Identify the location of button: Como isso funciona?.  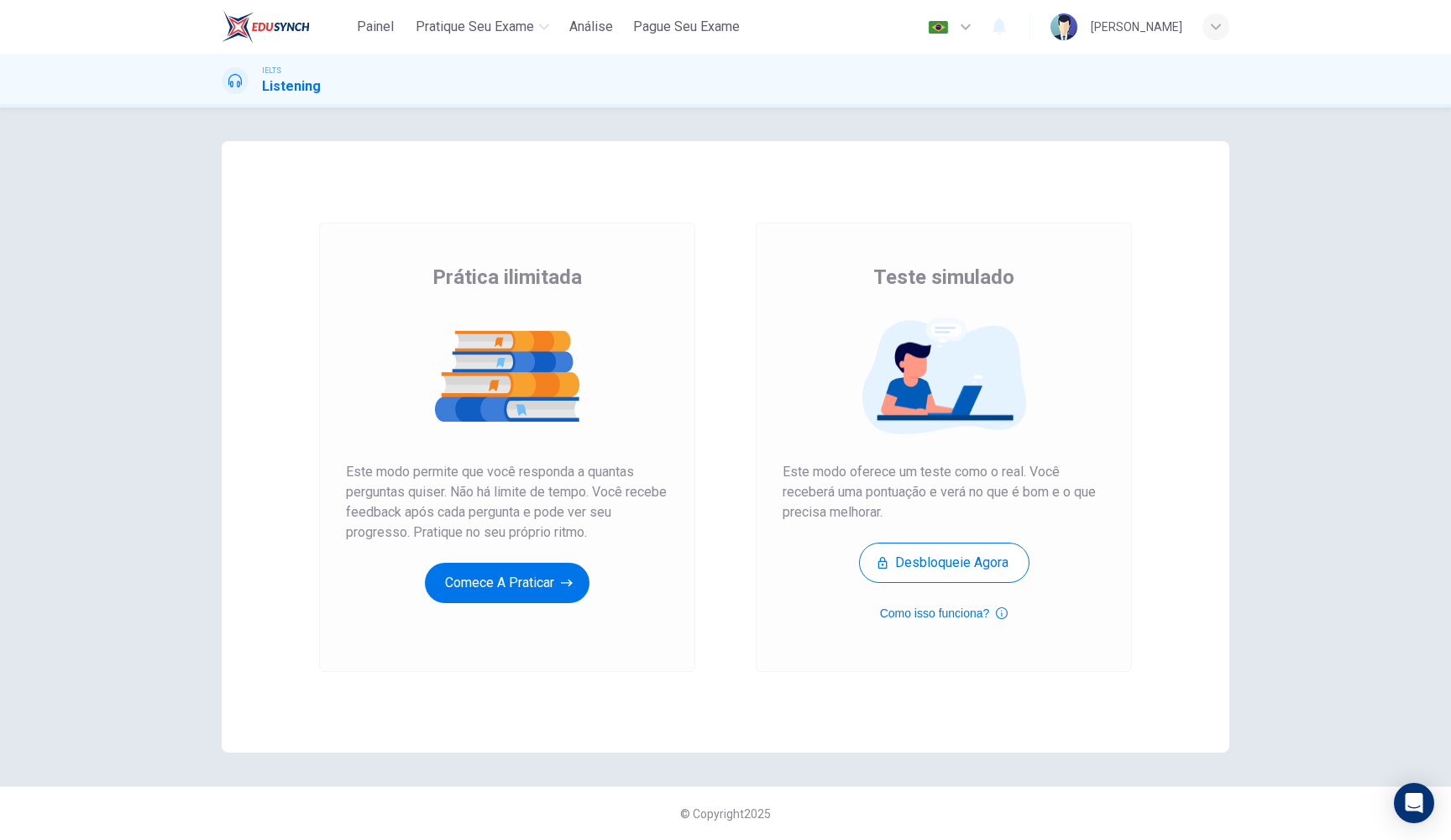
(944, 613).